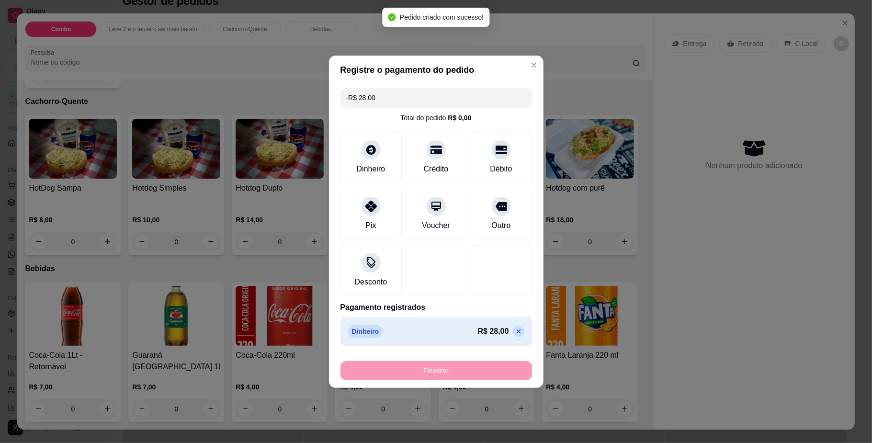 The image size is (872, 443). Describe the element at coordinates (493, 331) in the screenshot. I see `p: R$ 28,00` at that location.